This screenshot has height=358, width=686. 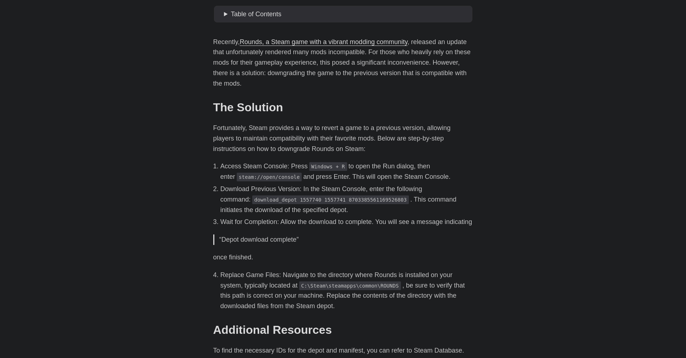 I want to click on p: “Depot download complete”, so click(x=343, y=239).